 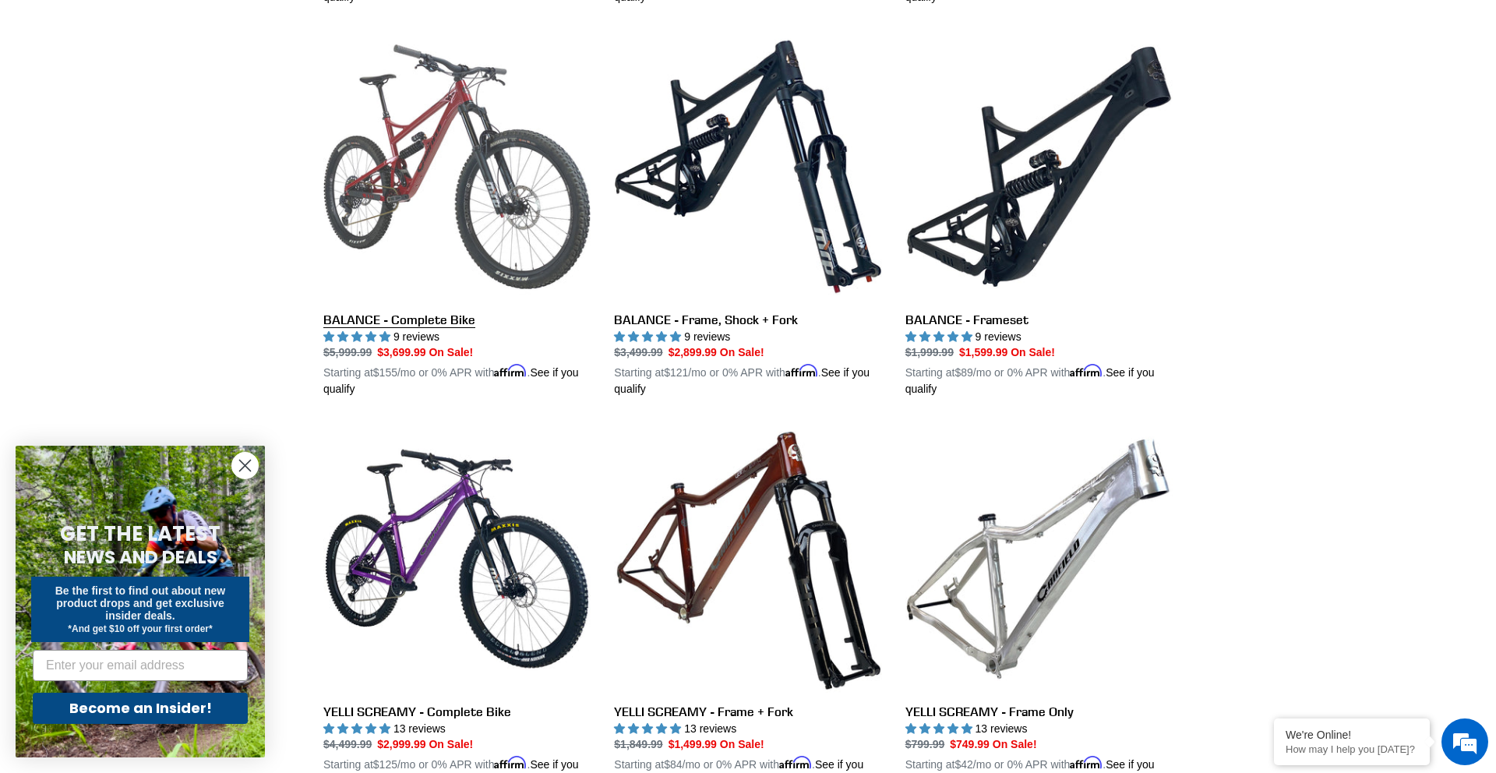 What do you see at coordinates (29, 97) in the screenshot?
I see `div: Navigation go back` at bounding box center [29, 97].